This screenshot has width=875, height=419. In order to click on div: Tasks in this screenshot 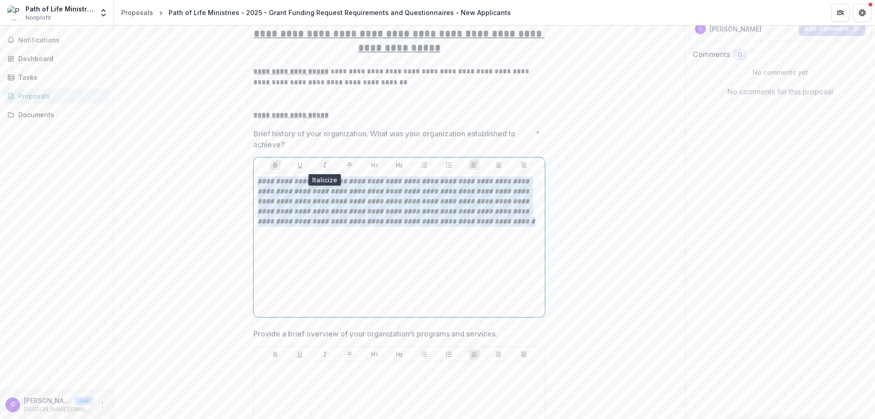, I will do `click(60, 77)`.